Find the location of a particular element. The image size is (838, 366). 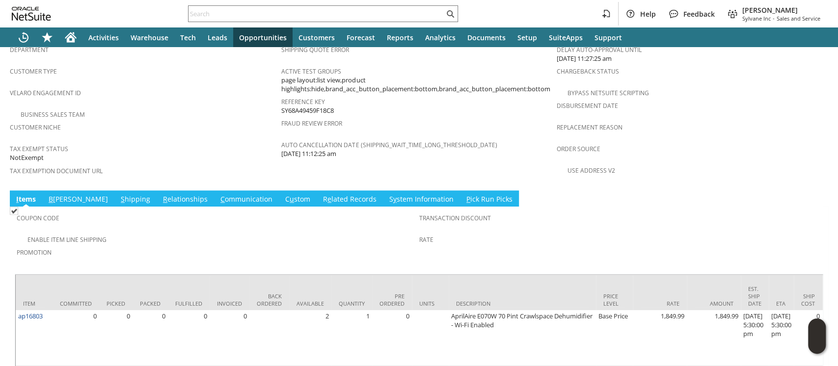

a: Leads is located at coordinates (217, 37).